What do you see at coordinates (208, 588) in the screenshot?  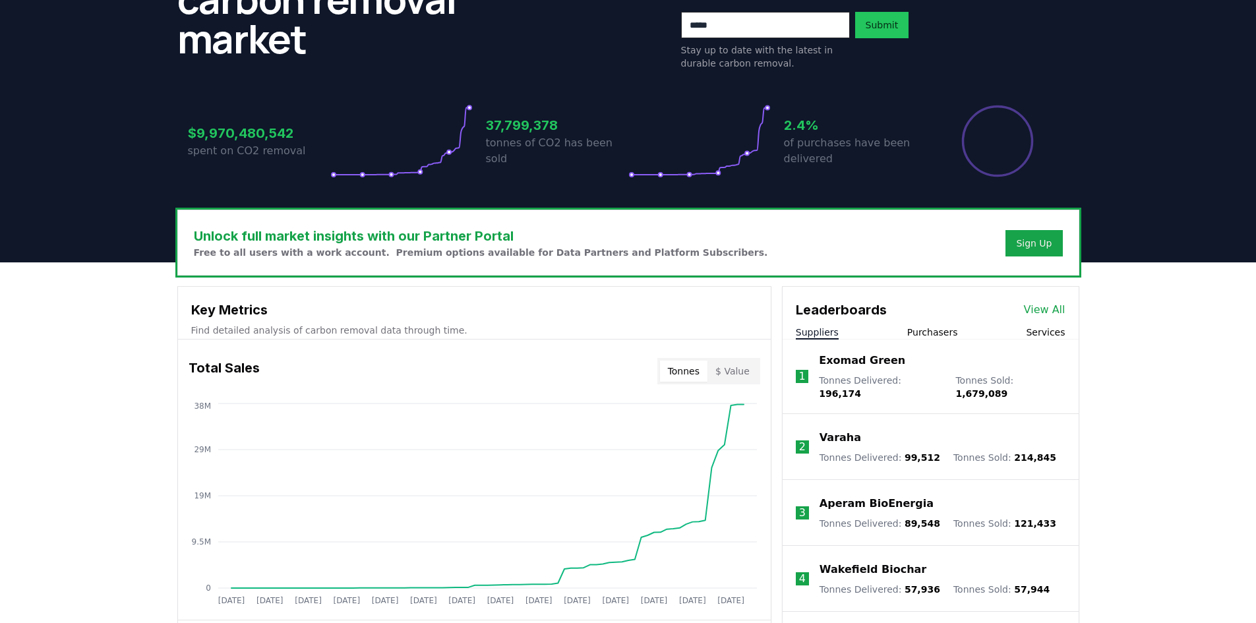 I see `tspan: 0` at bounding box center [208, 588].